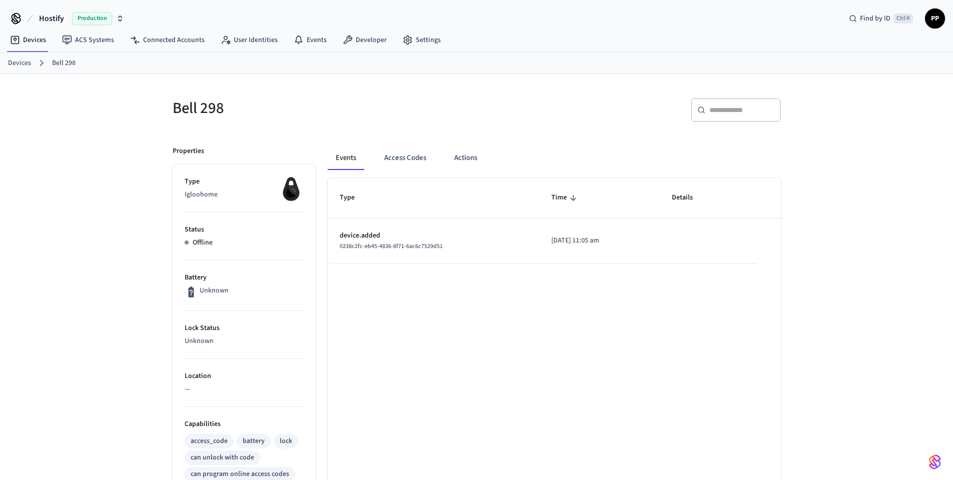  I want to click on p: Properties, so click(188, 151).